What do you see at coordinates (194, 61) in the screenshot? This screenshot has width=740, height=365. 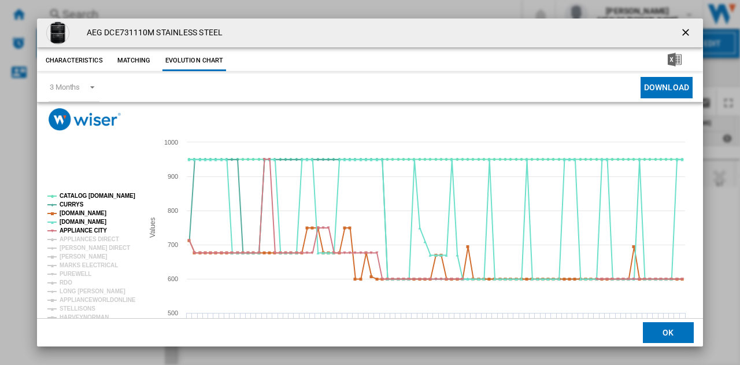 I see `button: Evolution chart` at bounding box center [194, 61].